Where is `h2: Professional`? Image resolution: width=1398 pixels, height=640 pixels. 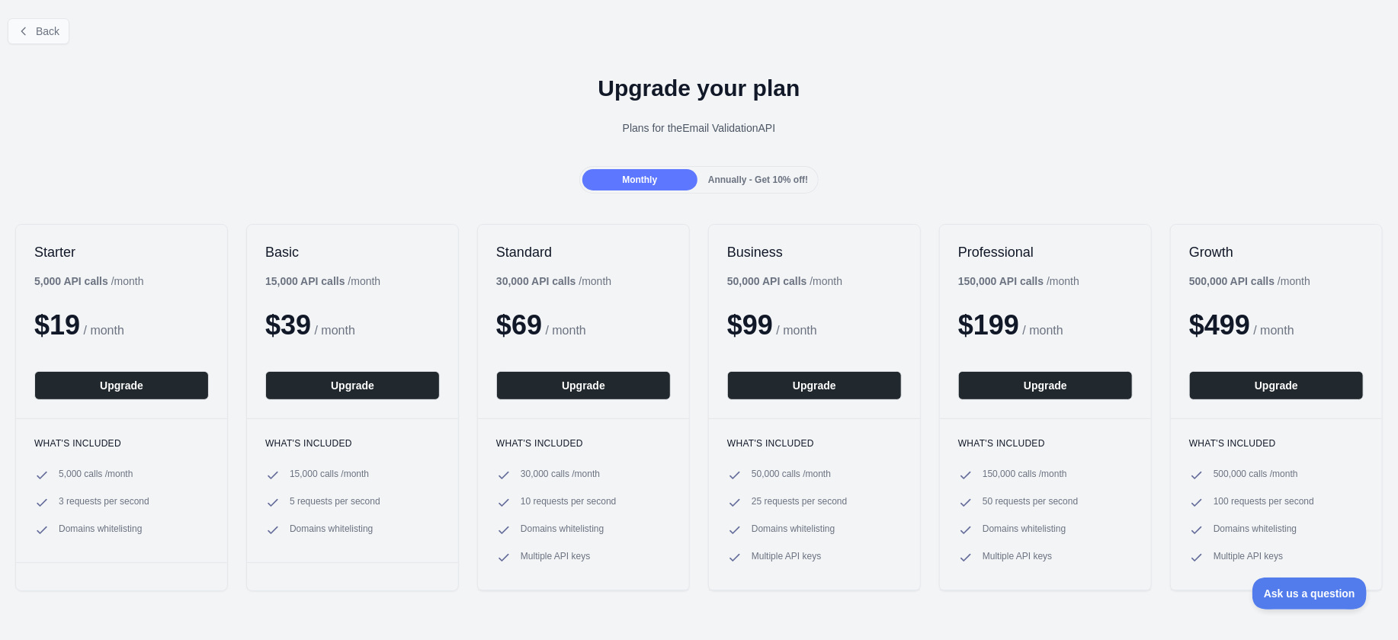
h2: Professional is located at coordinates (1045, 252).